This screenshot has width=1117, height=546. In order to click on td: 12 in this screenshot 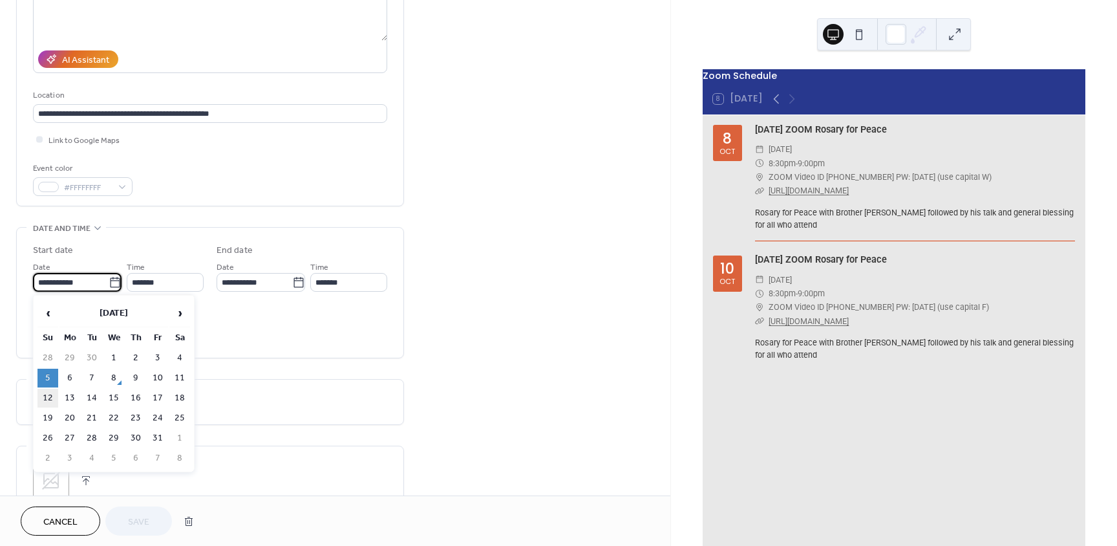, I will do `click(48, 398)`.